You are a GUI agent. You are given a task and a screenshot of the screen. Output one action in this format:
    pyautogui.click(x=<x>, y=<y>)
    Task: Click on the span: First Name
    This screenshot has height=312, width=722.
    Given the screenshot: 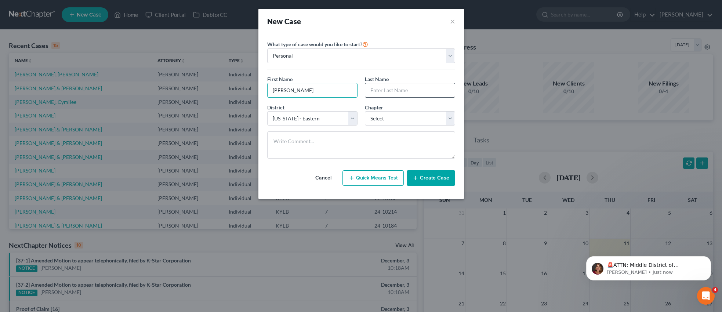 What is the action you would take?
    pyautogui.click(x=280, y=79)
    